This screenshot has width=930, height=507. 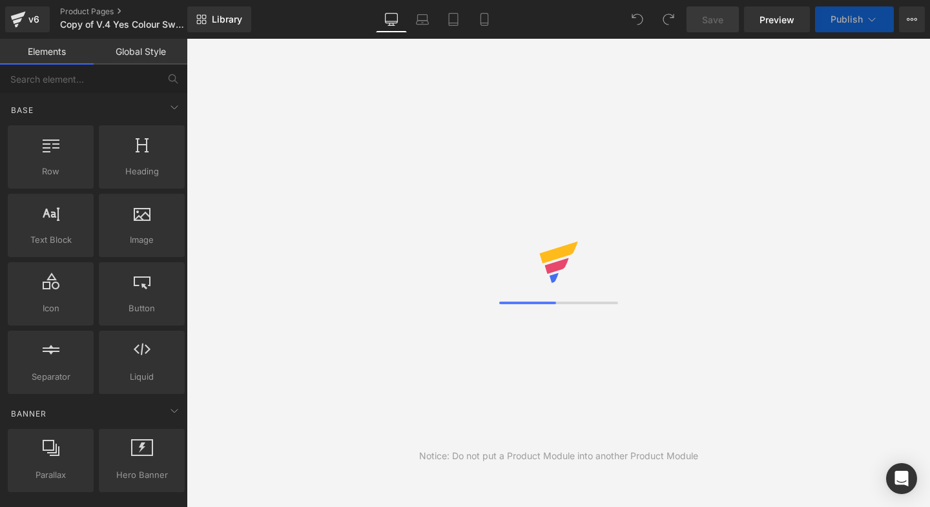 What do you see at coordinates (141, 376) in the screenshot?
I see `span: Liquid` at bounding box center [141, 376].